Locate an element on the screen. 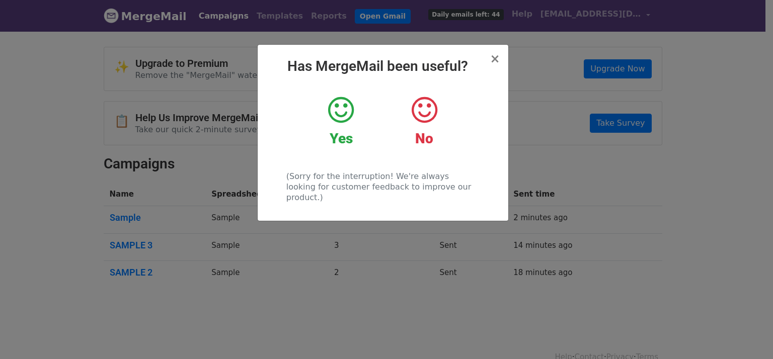 The width and height of the screenshot is (773, 359). p: (Sorry for the interruption! We're always looking for customer feedback to improve our product.) is located at coordinates (382, 187).